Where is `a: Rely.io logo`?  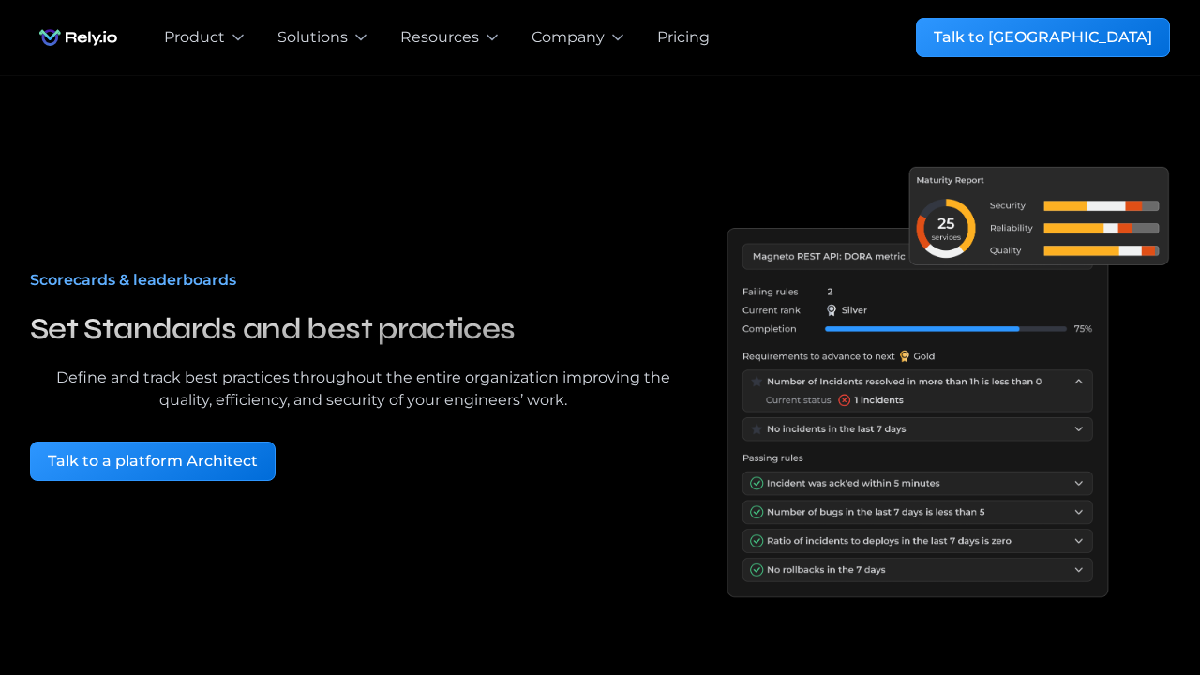 a: Rely.io logo is located at coordinates (78, 37).